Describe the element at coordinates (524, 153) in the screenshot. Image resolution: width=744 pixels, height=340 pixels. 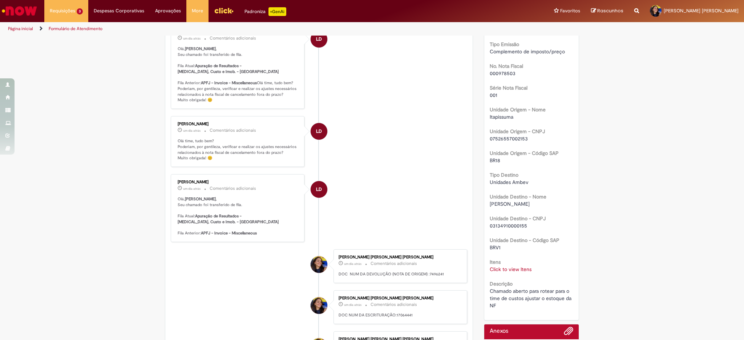
I see `b: Unidade Origem - Código SAP` at that location.